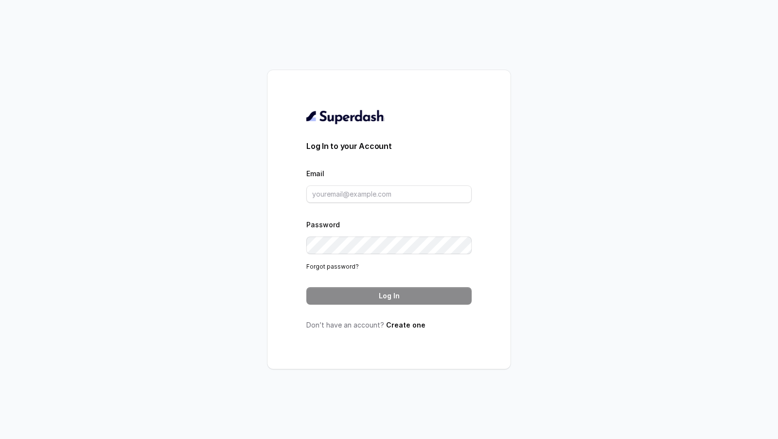 The height and width of the screenshot is (439, 778). Describe the element at coordinates (389, 146) in the screenshot. I see `h3: Log In to your Account` at that location.